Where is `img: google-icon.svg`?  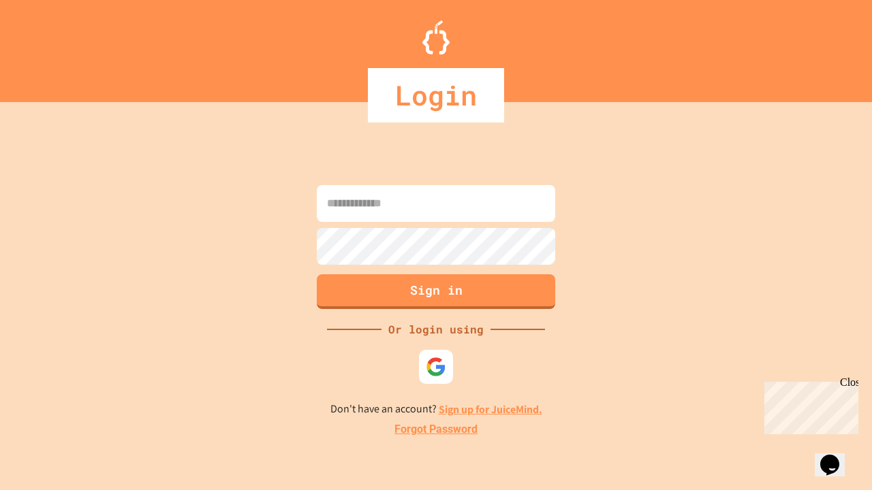
img: google-icon.svg is located at coordinates (436, 367).